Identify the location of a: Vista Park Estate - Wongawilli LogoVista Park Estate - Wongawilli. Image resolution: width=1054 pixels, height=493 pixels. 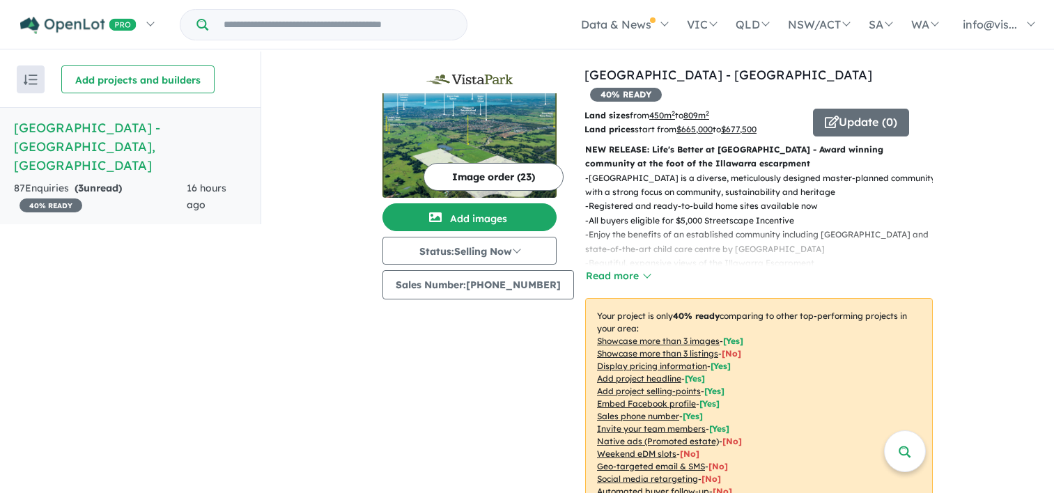
(470, 132).